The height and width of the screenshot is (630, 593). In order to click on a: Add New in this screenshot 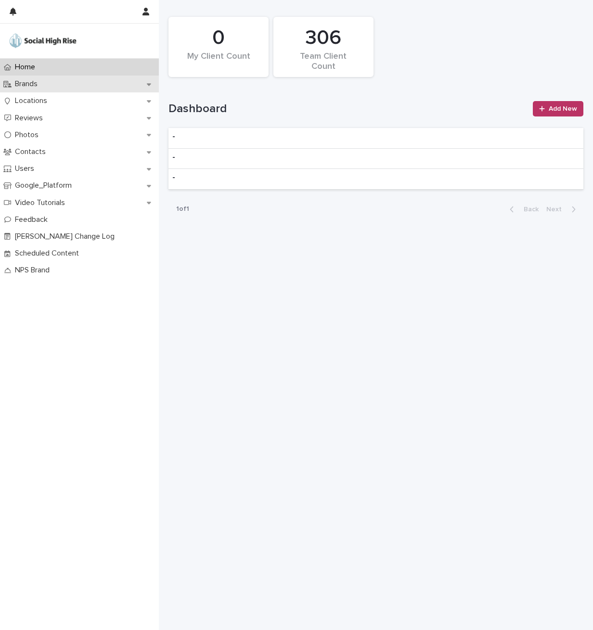, I will do `click(558, 109)`.